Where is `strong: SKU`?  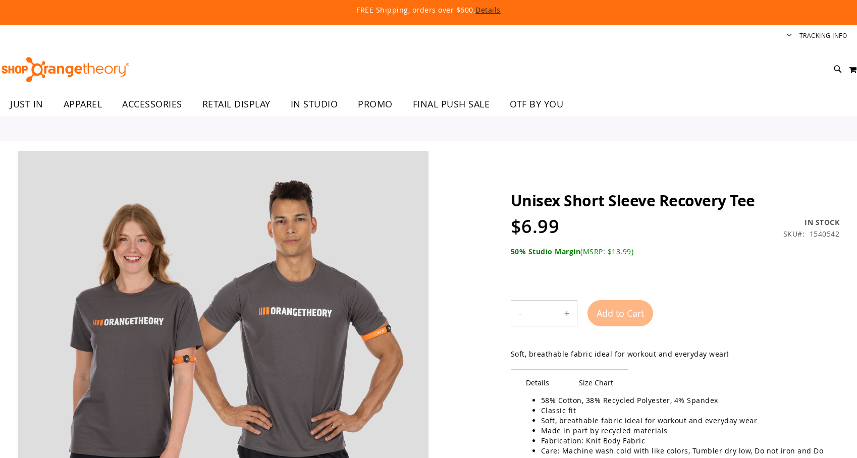
strong: SKU is located at coordinates (794, 234).